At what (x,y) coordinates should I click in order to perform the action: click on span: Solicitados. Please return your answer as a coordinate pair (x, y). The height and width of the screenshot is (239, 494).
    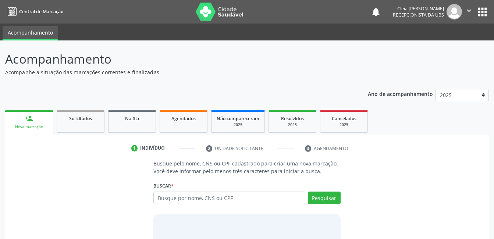
    Looking at the image, I should click on (81, 118).